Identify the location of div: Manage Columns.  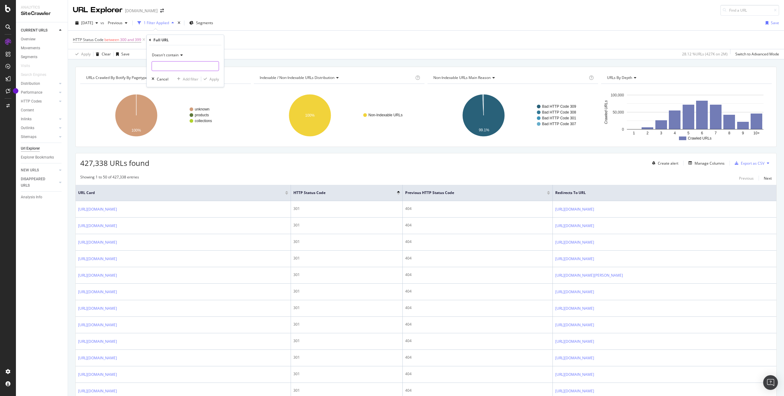
(710, 163).